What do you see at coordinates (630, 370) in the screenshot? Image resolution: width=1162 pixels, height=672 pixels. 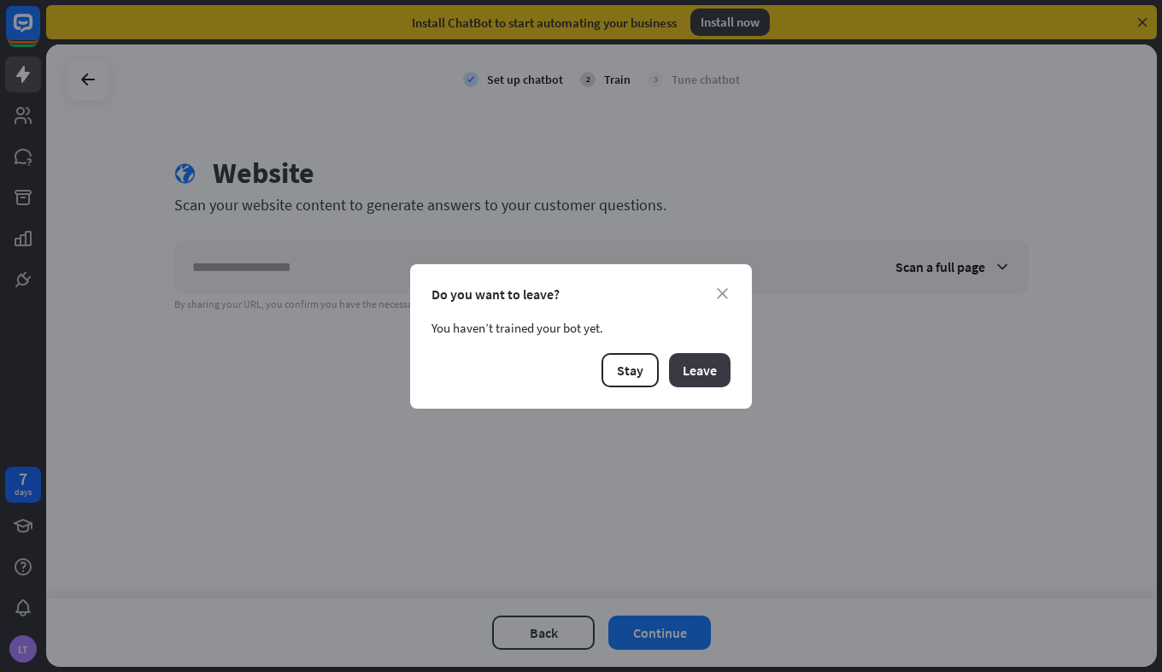 I see `button: Stay` at bounding box center [630, 370].